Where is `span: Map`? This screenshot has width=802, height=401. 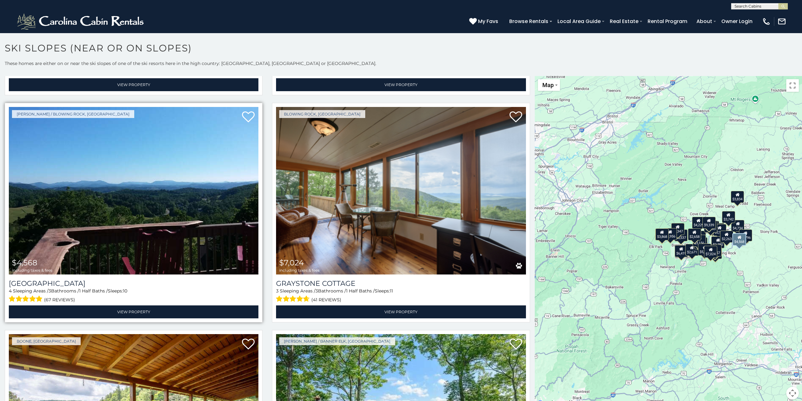 span: Map is located at coordinates (548, 85).